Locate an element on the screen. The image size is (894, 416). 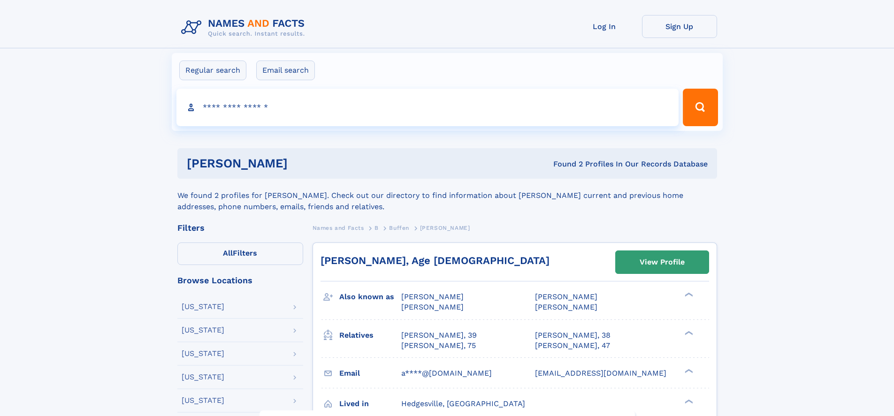
input: search input is located at coordinates (427, 107).